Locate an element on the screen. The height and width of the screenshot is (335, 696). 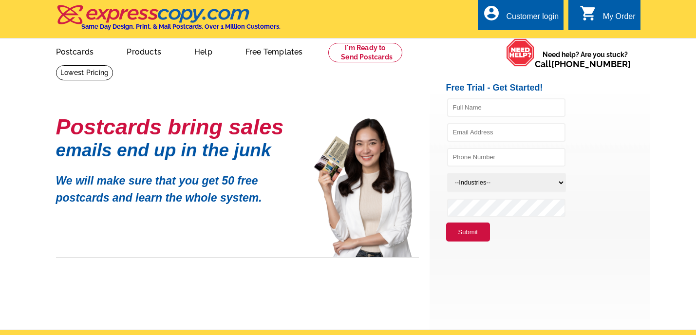
input: Phone Number is located at coordinates (506, 157).